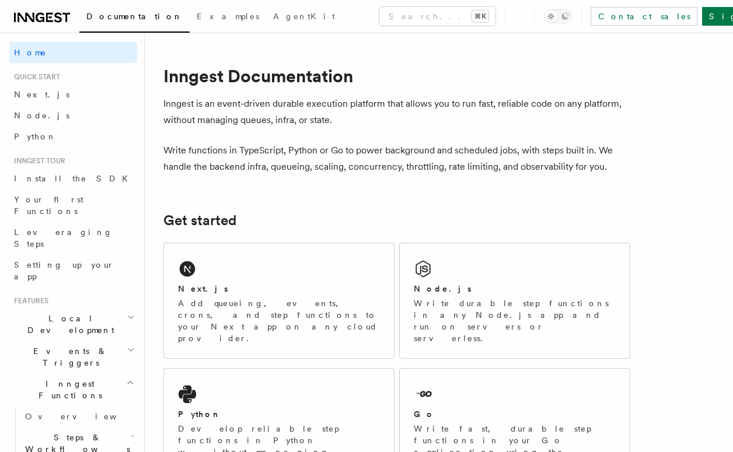  I want to click on span: Install the SDK, so click(74, 179).